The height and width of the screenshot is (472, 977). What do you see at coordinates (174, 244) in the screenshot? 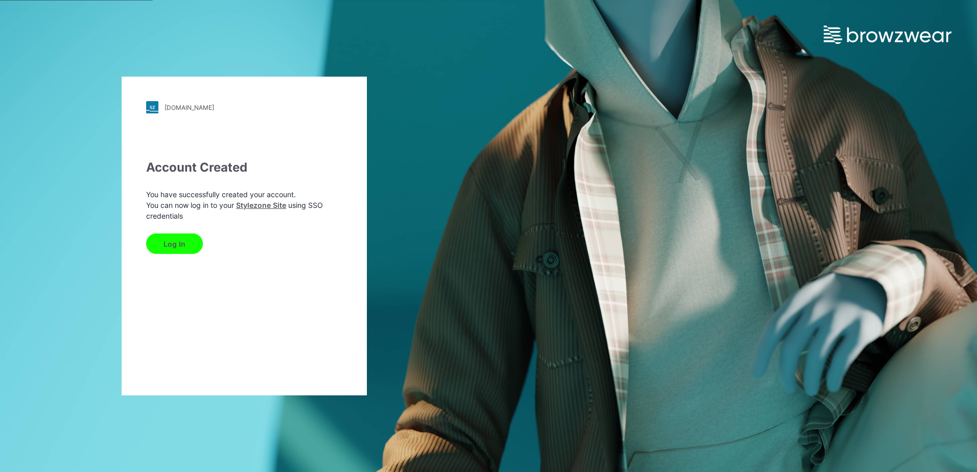
I see `button: Log In` at bounding box center [174, 244].